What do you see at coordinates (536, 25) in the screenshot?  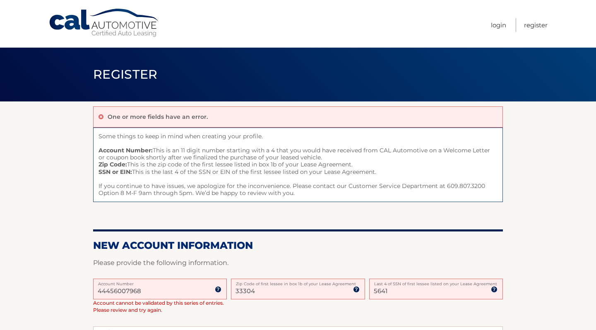 I see `a: Register` at bounding box center [536, 25].